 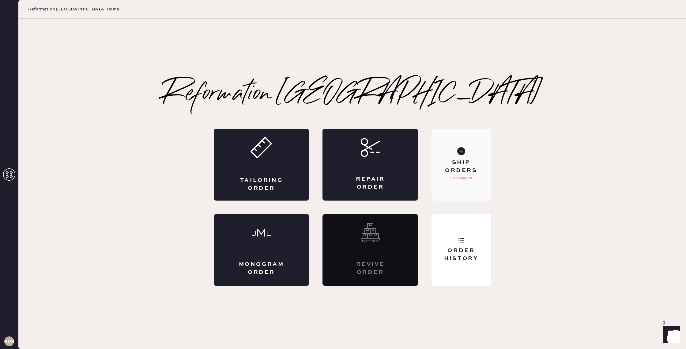 I want to click on div: Tailoring Order, so click(x=262, y=184).